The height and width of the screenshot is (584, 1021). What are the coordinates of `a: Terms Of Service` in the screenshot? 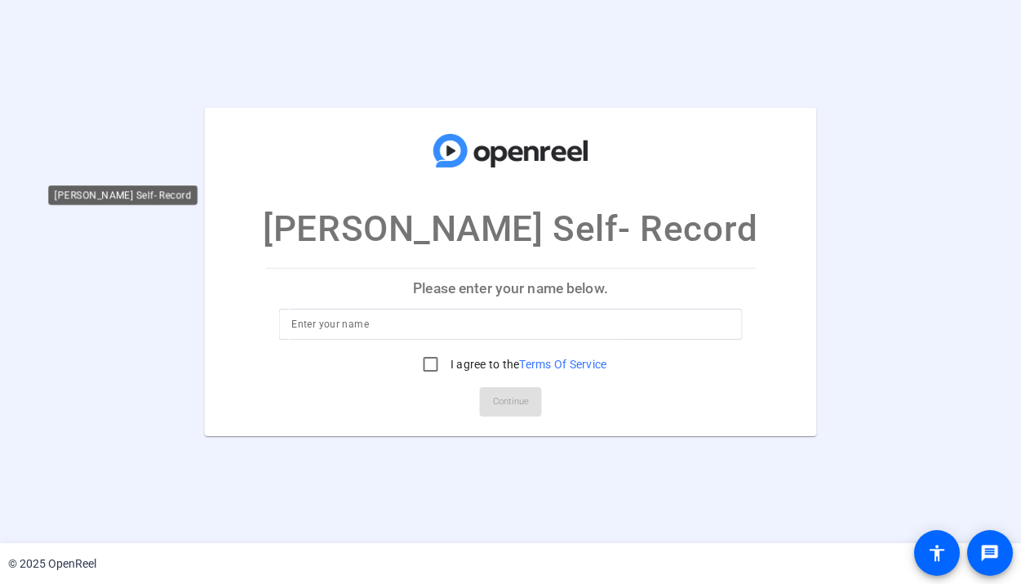 It's located at (563, 364).